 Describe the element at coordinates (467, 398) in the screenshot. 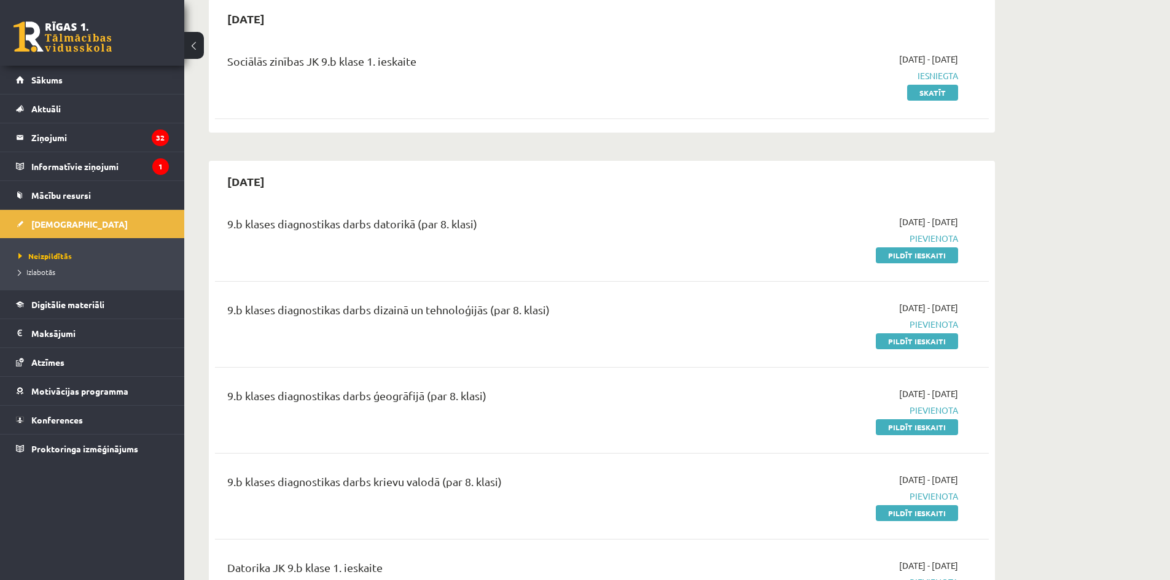

I see `div: 9.b klases diagnostikas darbs ģeogrāfijā (par 8. klasi)` at that location.